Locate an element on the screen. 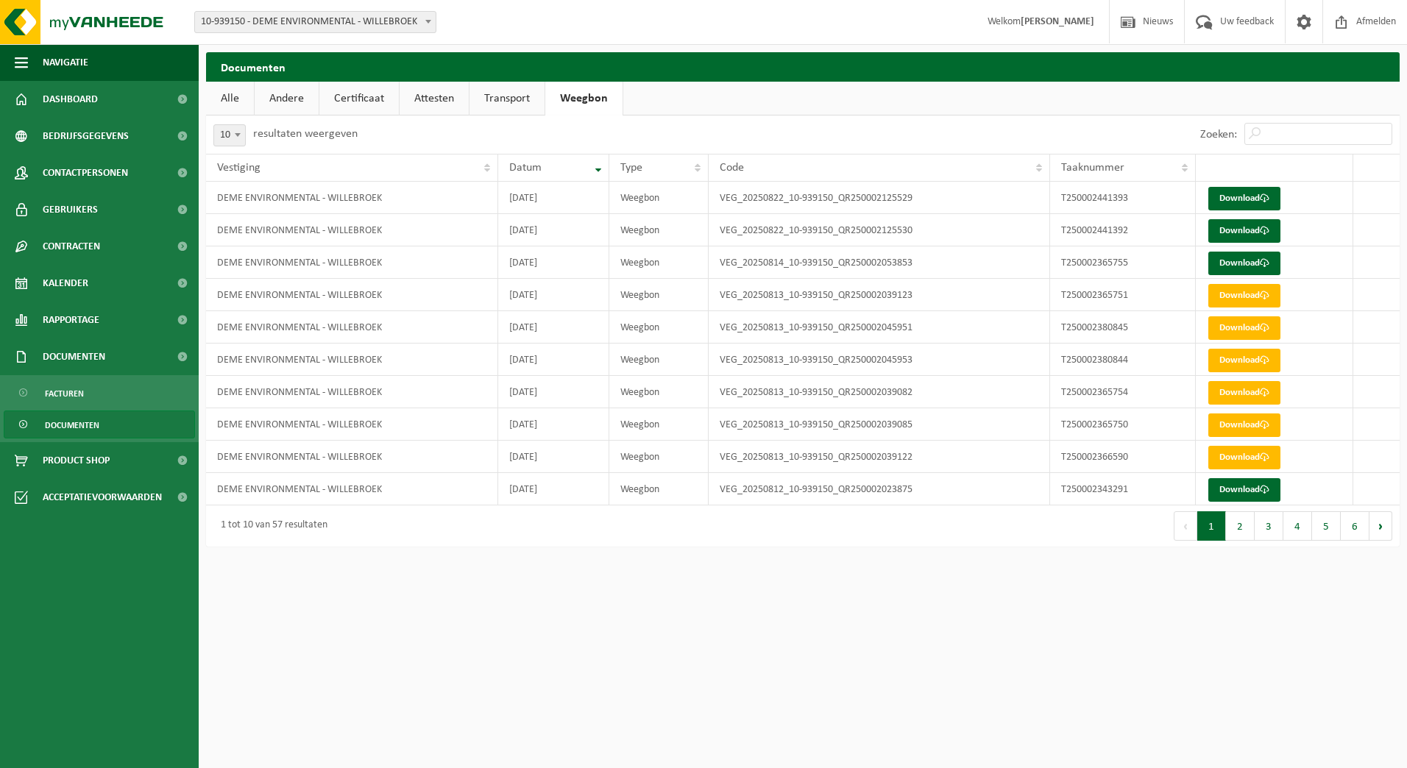 Image resolution: width=1407 pixels, height=768 pixels. span: Product Shop is located at coordinates (76, 461).